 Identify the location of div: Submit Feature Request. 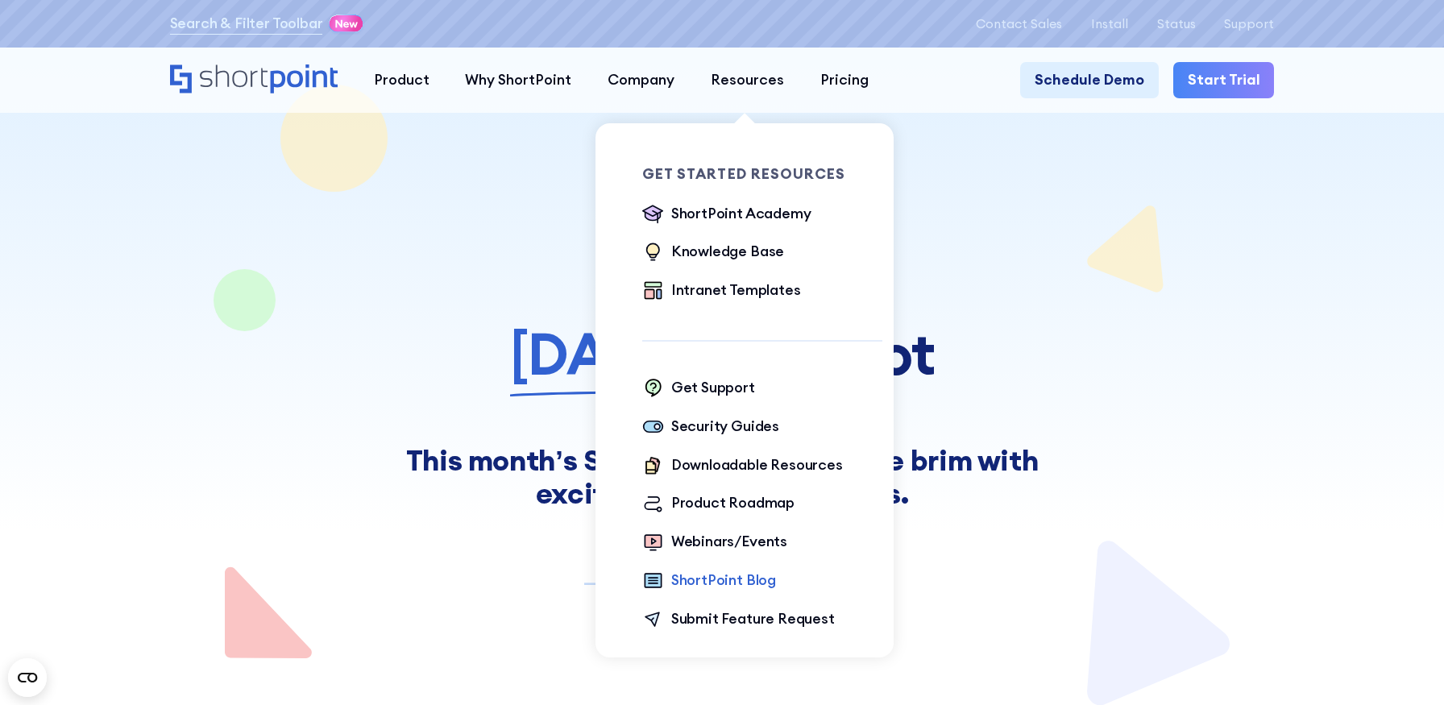
(753, 619).